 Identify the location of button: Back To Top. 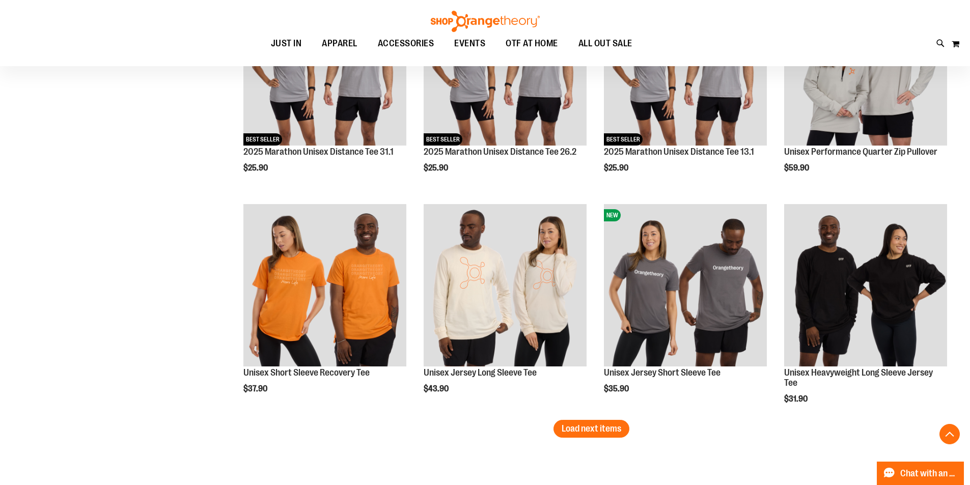
(950, 434).